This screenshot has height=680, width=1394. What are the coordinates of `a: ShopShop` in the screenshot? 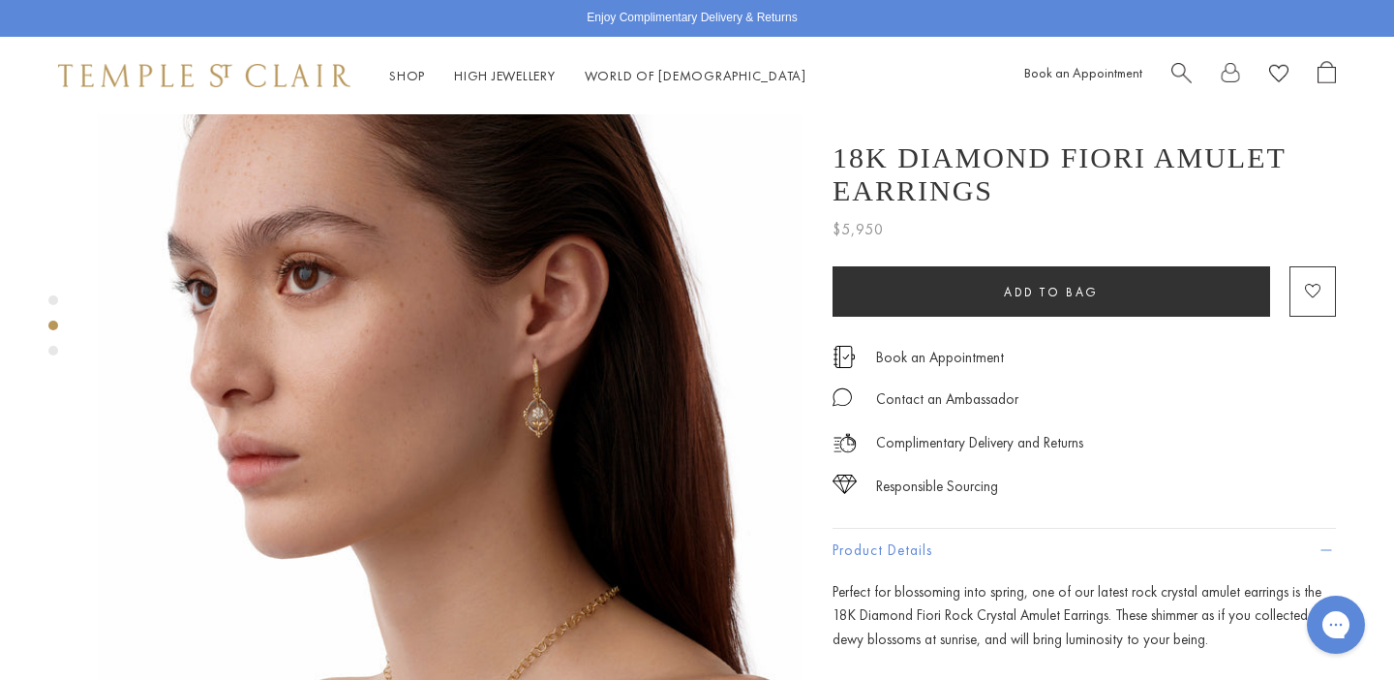 It's located at (407, 76).